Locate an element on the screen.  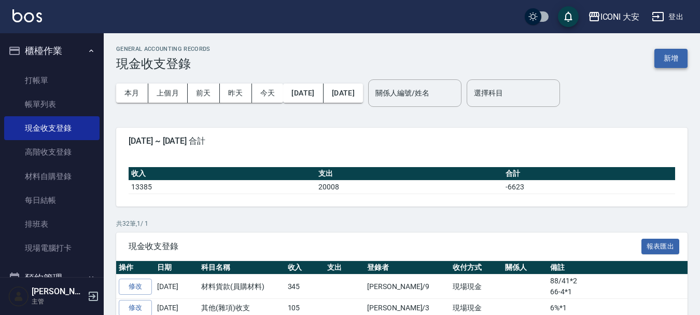
a: 現金收支登錄 is located at coordinates (52, 128).